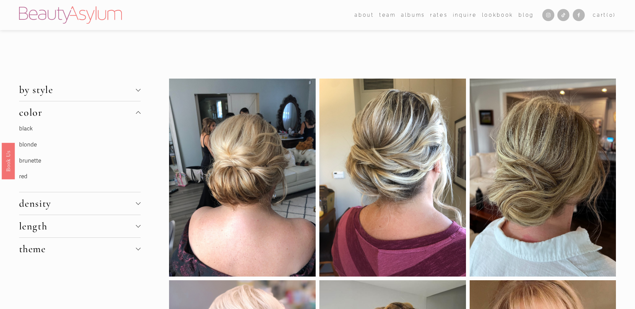 The height and width of the screenshot is (309, 635). Describe the element at coordinates (30, 161) in the screenshot. I see `a: brunette` at that location.